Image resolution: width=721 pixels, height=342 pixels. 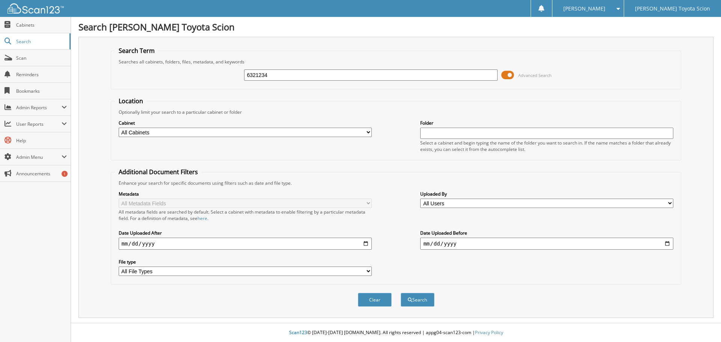 What do you see at coordinates (41, 25) in the screenshot?
I see `span: Cabinets` at bounding box center [41, 25].